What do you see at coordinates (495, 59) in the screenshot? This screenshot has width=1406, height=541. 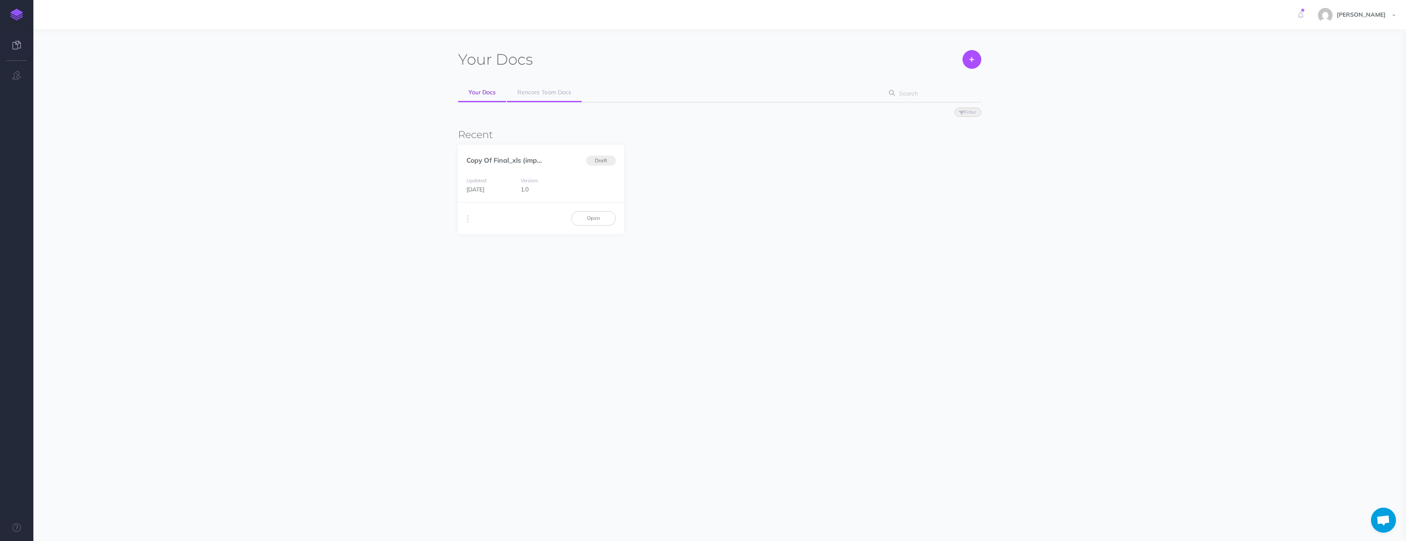 I see `h1: Docs` at bounding box center [495, 59].